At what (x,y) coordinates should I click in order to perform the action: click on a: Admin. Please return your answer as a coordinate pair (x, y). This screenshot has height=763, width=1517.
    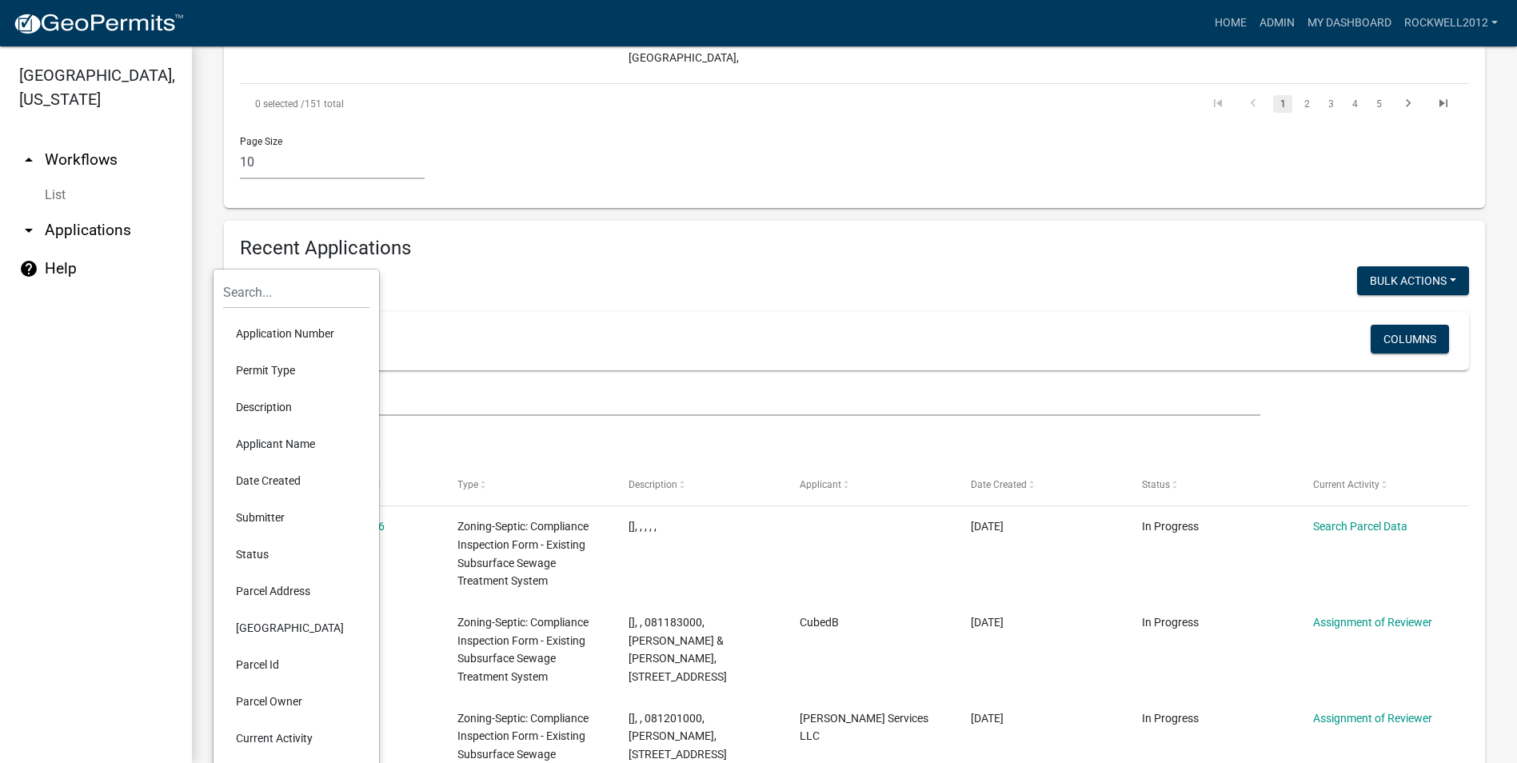
    Looking at the image, I should click on (1277, 23).